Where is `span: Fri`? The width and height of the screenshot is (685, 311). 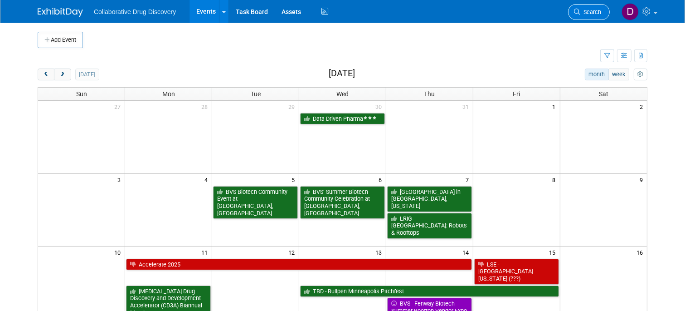
span: Fri is located at coordinates (517, 94).